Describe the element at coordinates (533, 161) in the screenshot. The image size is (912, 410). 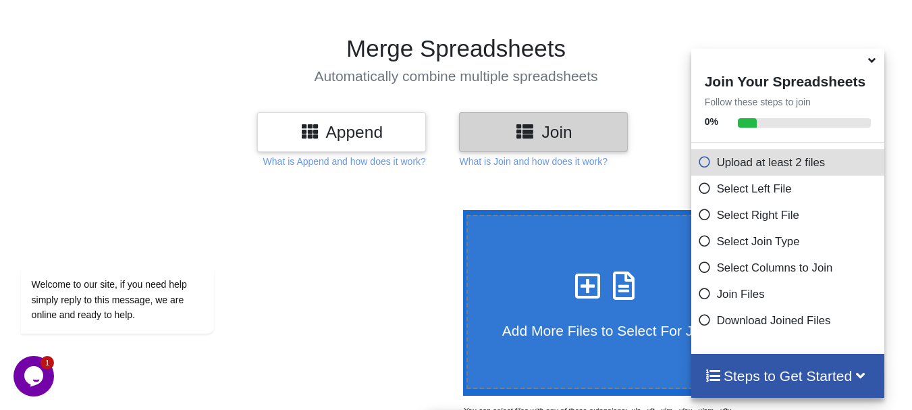
I see `p: What is Join and how does it work?` at that location.